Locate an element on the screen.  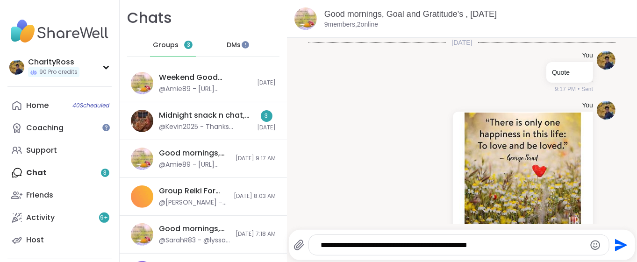
div: Friends is located at coordinates (40, 195).